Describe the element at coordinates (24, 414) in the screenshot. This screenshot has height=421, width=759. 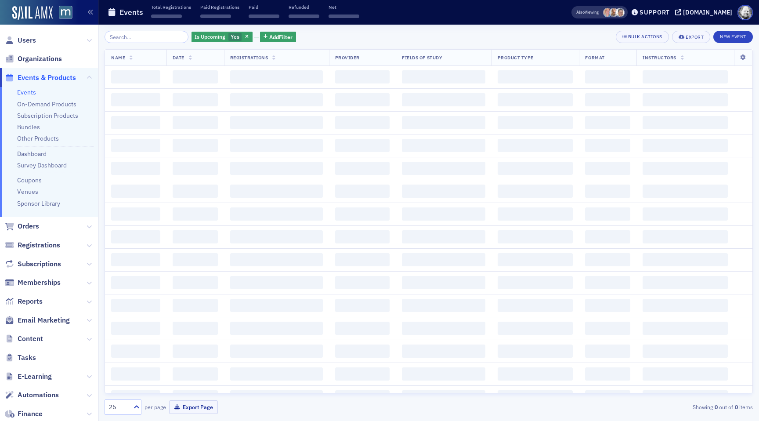
I see `a: Finance` at that location.